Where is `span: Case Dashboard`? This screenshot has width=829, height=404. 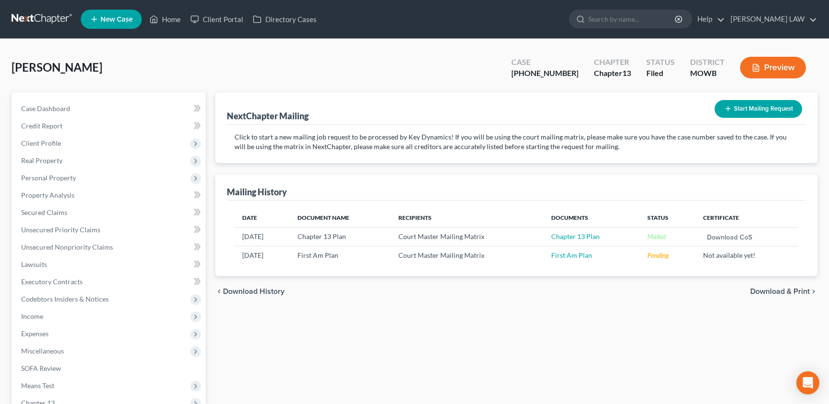
span: Case Dashboard is located at coordinates (46, 108).